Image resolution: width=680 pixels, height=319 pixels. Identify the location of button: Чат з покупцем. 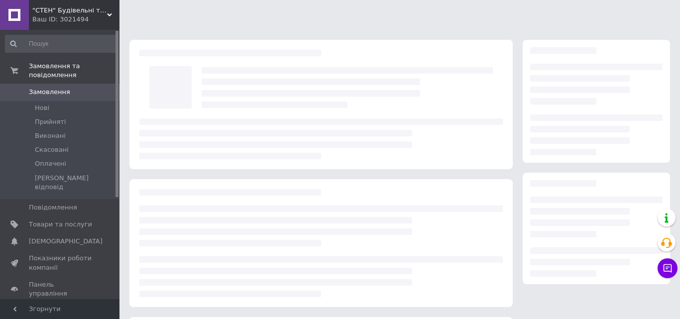
(667, 268).